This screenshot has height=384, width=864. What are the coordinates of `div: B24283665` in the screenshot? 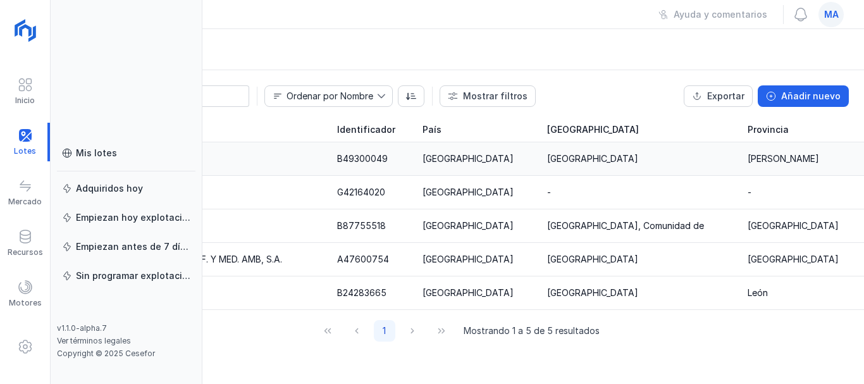 It's located at (362, 293).